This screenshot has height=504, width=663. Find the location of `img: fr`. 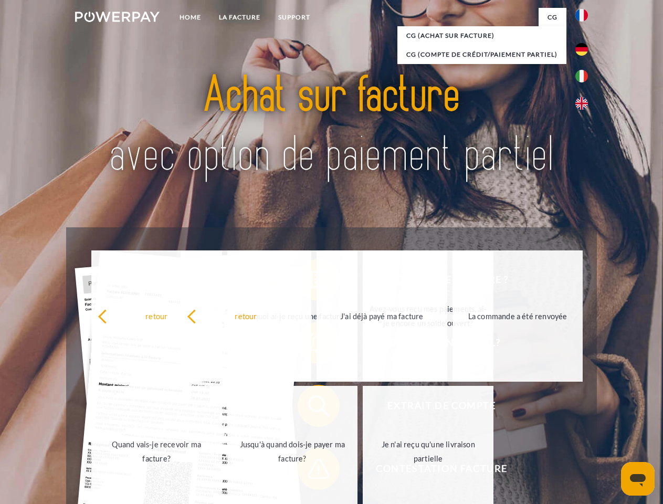

img: fr is located at coordinates (582, 15).